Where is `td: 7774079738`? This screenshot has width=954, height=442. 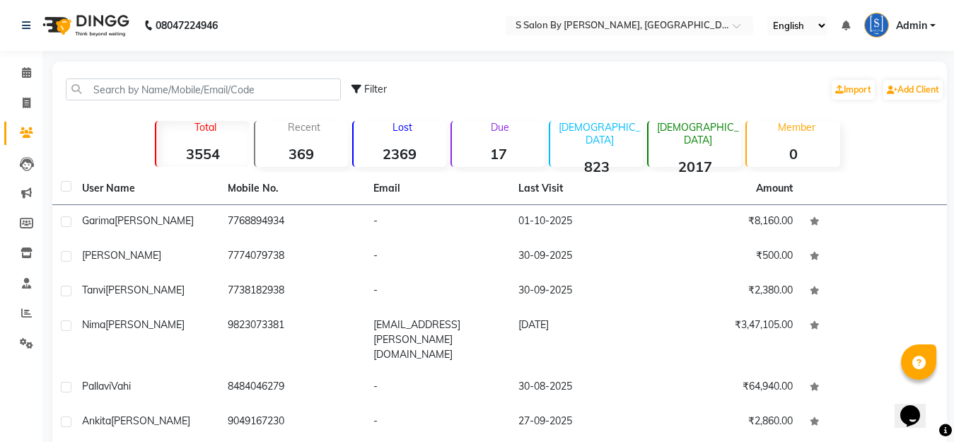 td: 7774079738 is located at coordinates (292, 257).